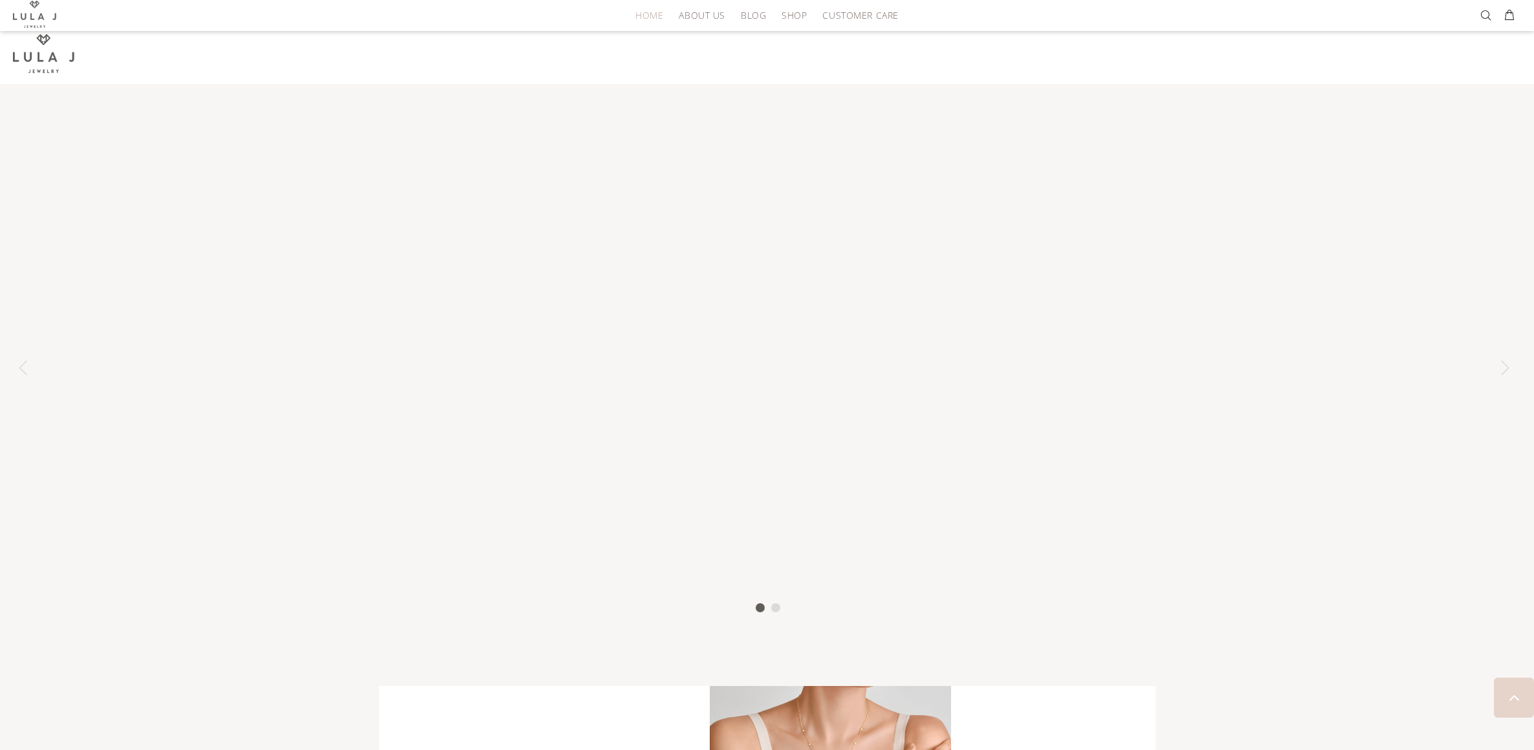  I want to click on span: Blog, so click(753, 15).